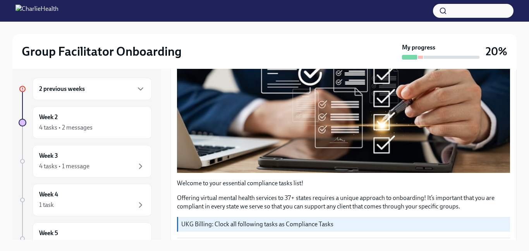 The height and width of the screenshot is (251, 529). Describe the element at coordinates (37, 11) in the screenshot. I see `img: CharlieHealth` at that location.